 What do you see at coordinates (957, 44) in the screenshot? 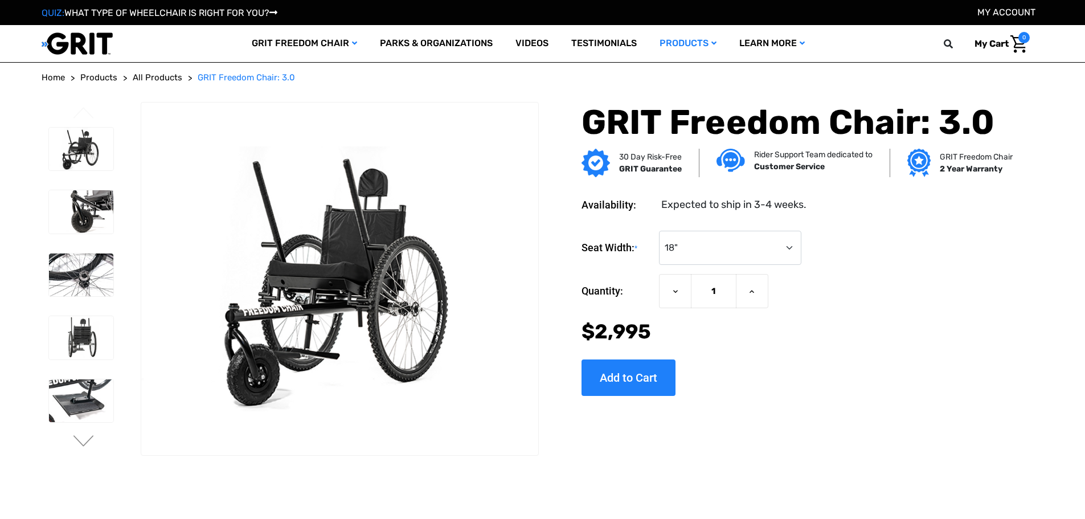
I see `input: Search` at bounding box center [957, 44].